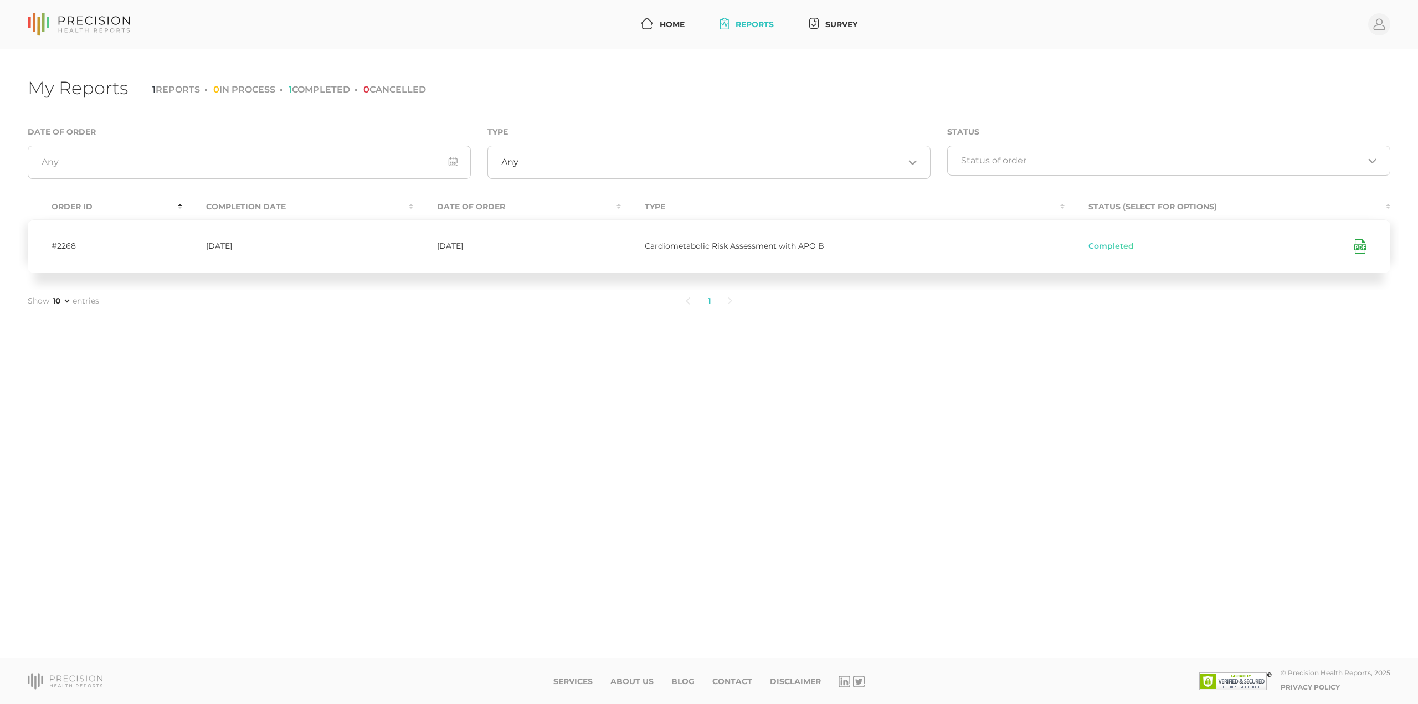  I want to click on input: Any, so click(249, 162).